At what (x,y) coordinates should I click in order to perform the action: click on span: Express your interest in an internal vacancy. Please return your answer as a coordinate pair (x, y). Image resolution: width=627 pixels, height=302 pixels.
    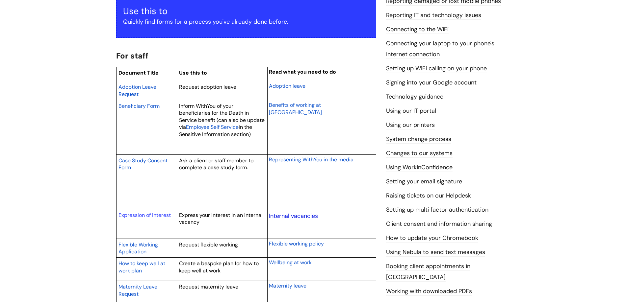
    Looking at the image, I should click on (221, 219).